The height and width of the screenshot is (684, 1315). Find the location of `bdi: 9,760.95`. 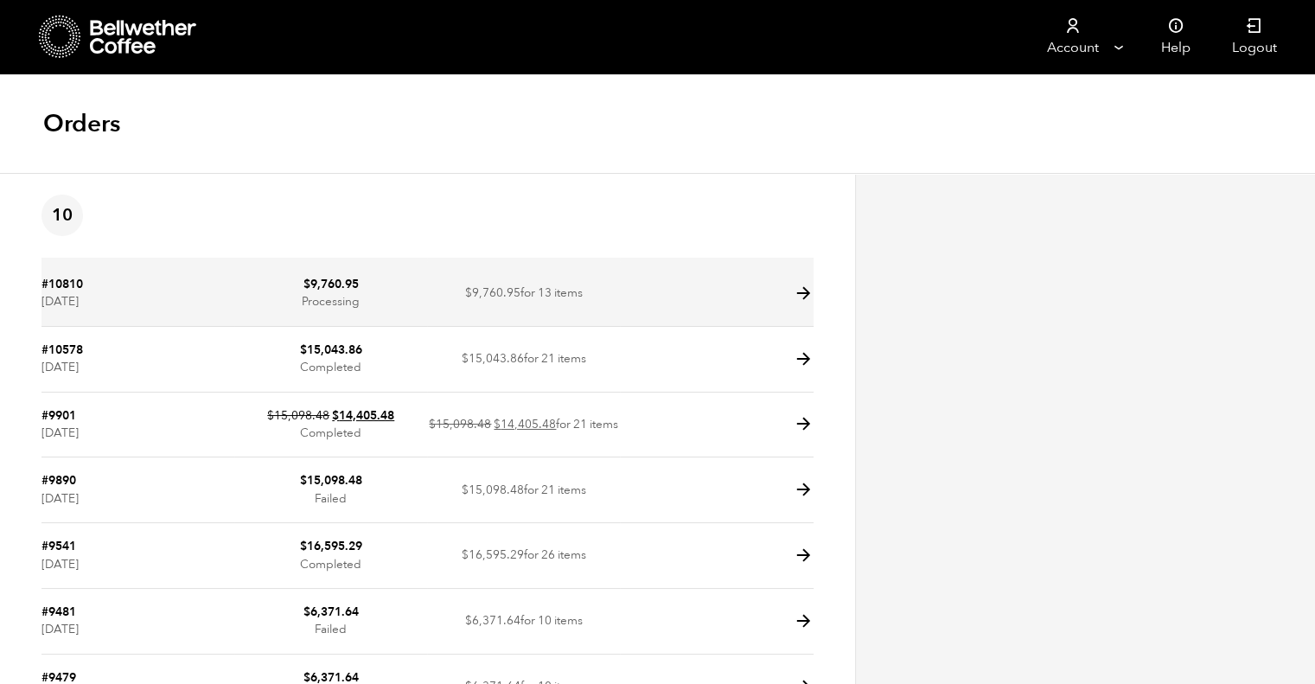

bdi: 9,760.95 is located at coordinates (331, 284).